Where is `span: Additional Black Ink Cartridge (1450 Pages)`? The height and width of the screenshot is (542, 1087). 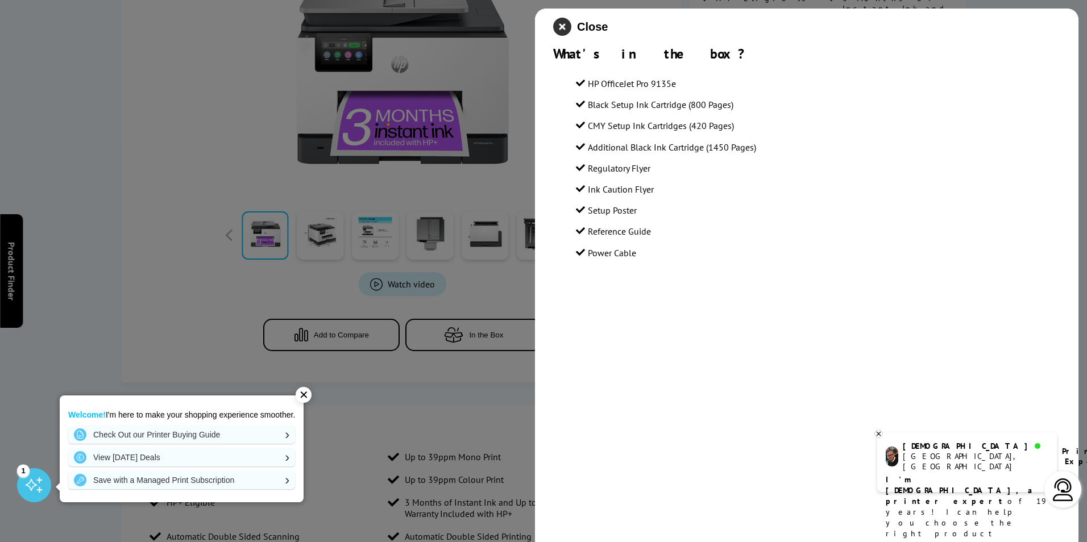 span: Additional Black Ink Cartridge (1450 Pages) is located at coordinates (672, 147).